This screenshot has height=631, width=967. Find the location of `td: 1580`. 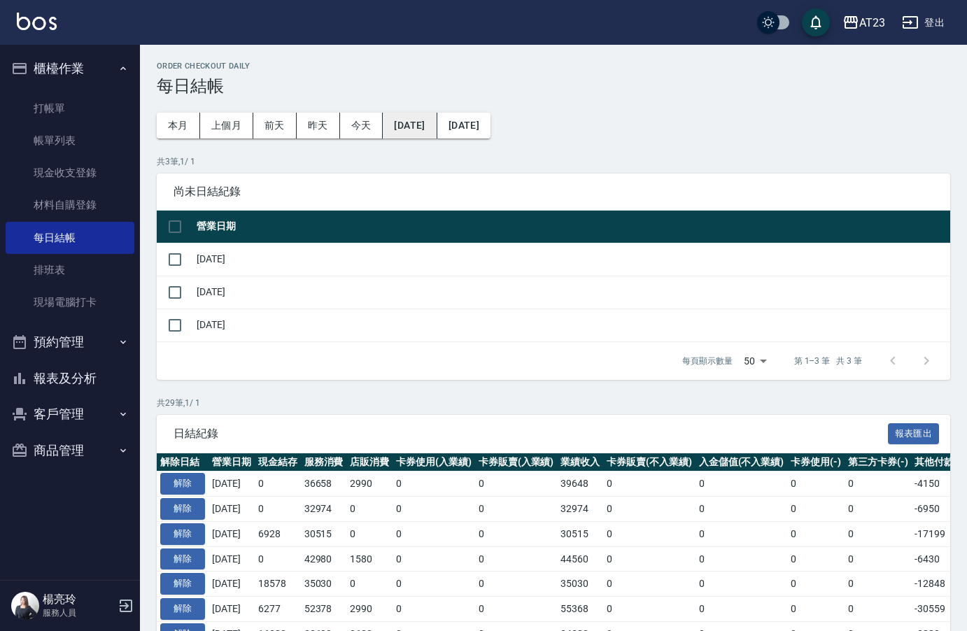

td: 1580 is located at coordinates (369, 559).